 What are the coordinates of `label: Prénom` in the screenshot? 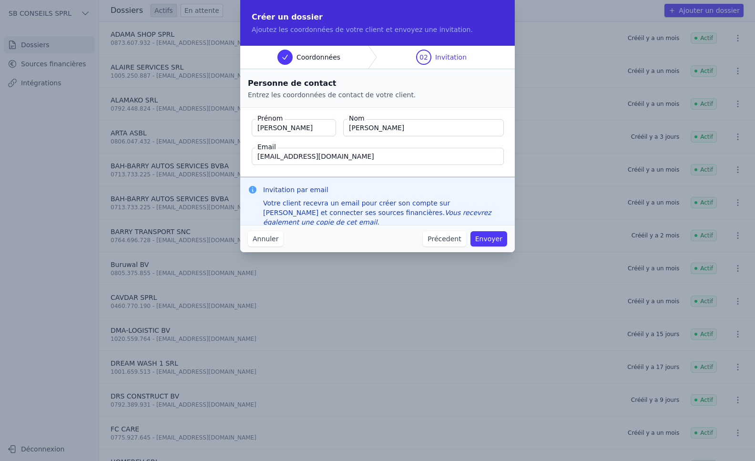 It's located at (270, 118).